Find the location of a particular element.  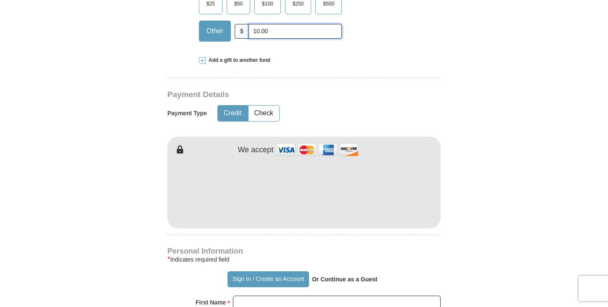

div: Indicates required field is located at coordinates (304, 259).